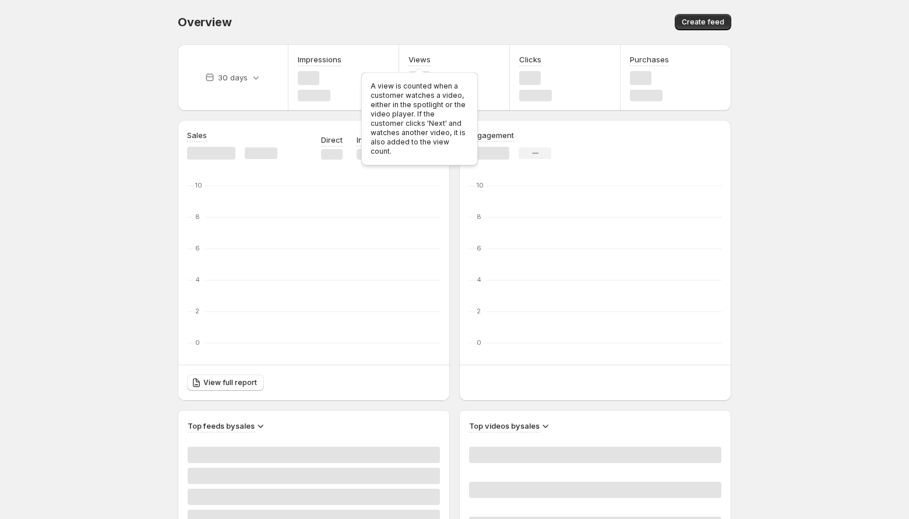  Describe the element at coordinates (504, 426) in the screenshot. I see `h3: Top videos by sales` at that location.